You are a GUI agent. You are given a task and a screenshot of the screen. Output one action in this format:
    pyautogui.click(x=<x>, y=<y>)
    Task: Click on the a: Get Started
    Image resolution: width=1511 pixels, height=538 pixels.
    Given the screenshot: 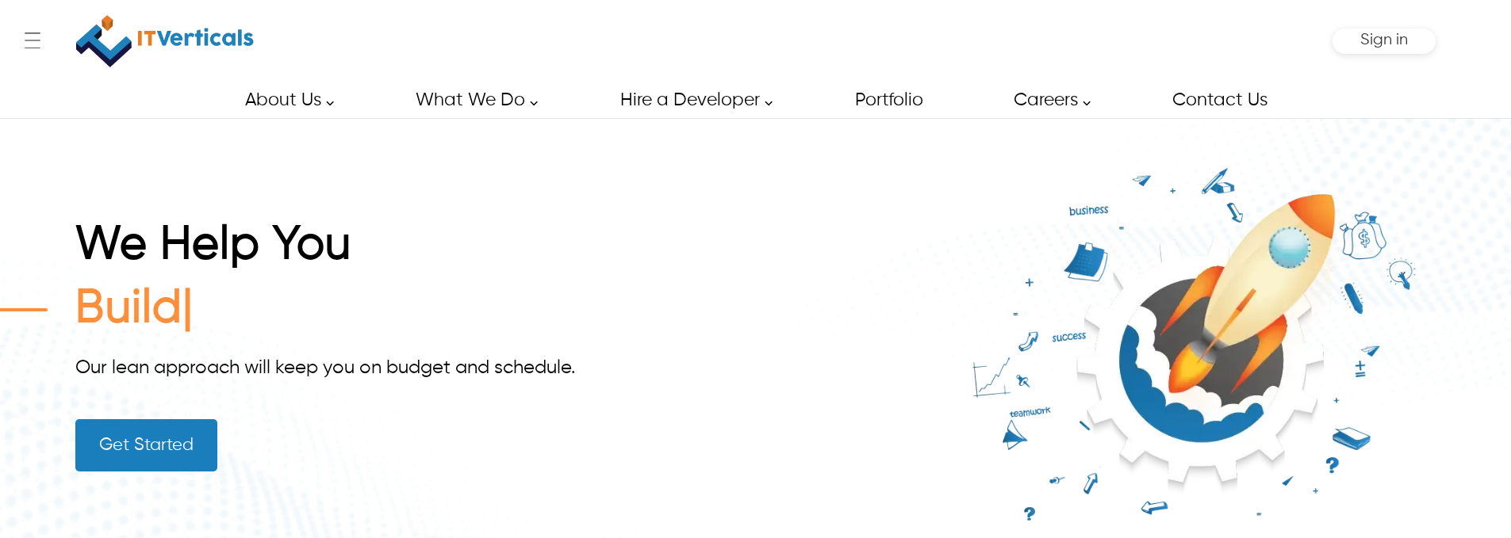 What is the action you would take?
    pyautogui.click(x=146, y=446)
    